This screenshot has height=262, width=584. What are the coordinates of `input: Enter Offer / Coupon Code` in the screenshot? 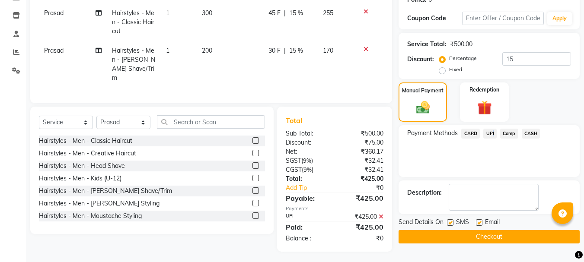 It's located at (503, 18).